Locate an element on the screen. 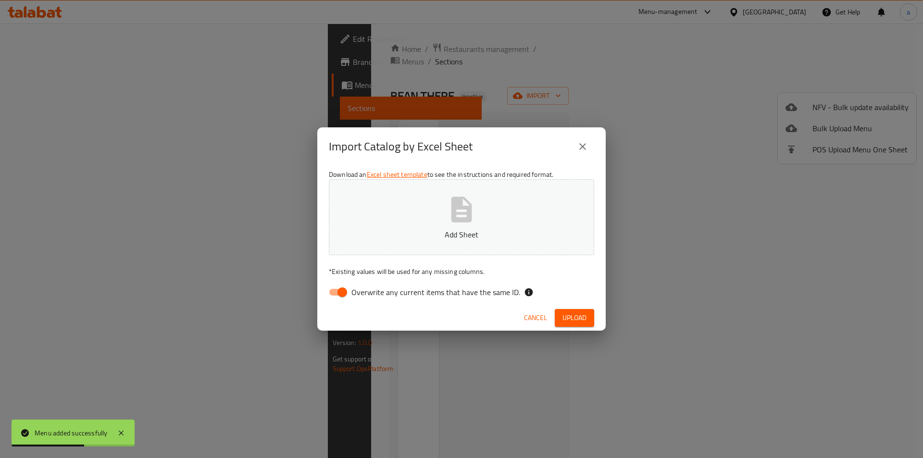 The width and height of the screenshot is (923, 458). button: Upload is located at coordinates (575, 318).